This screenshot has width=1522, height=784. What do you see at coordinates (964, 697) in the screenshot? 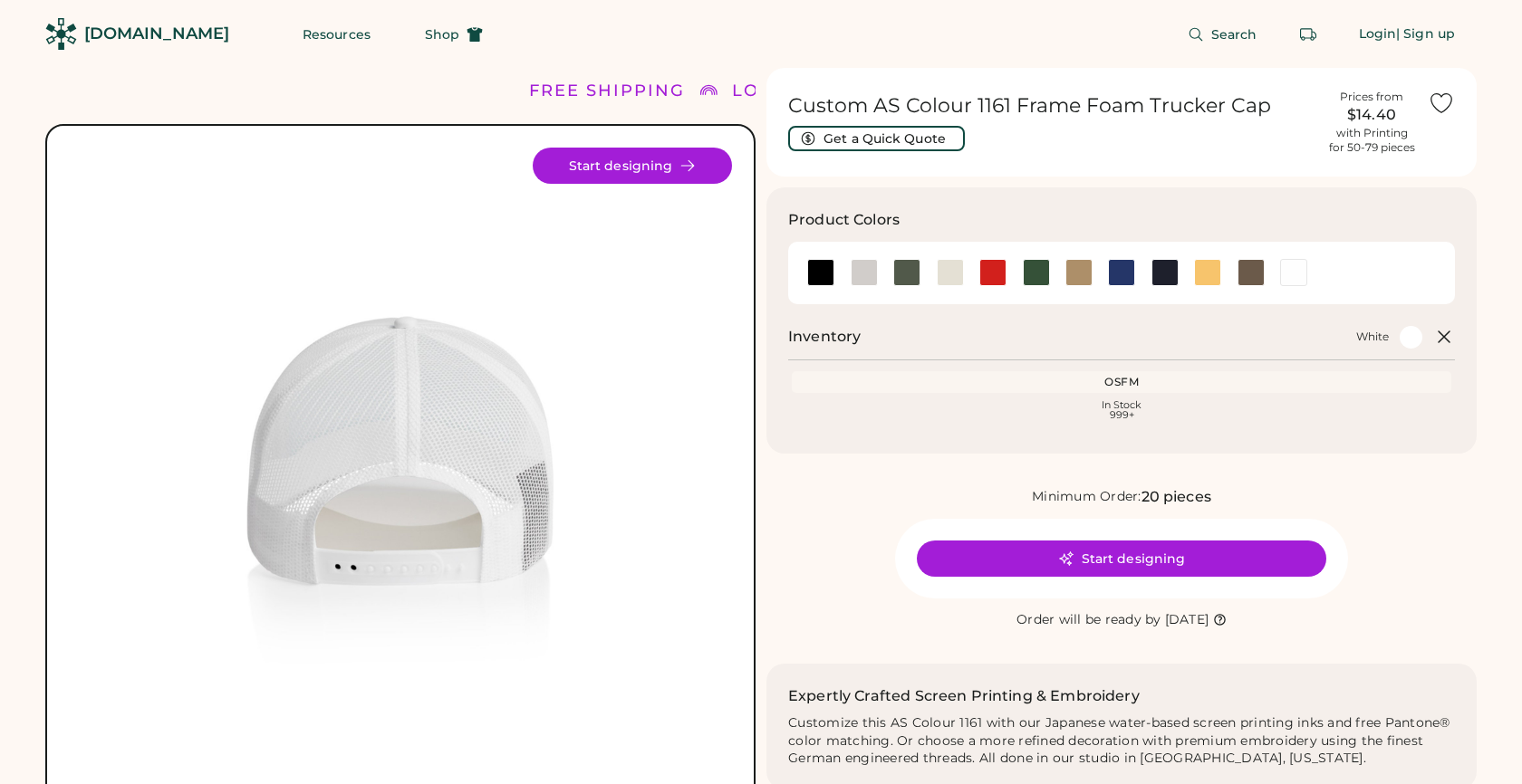
I see `h2: Expertly Crafted Screen Printing & Embroidery` at bounding box center [964, 697].